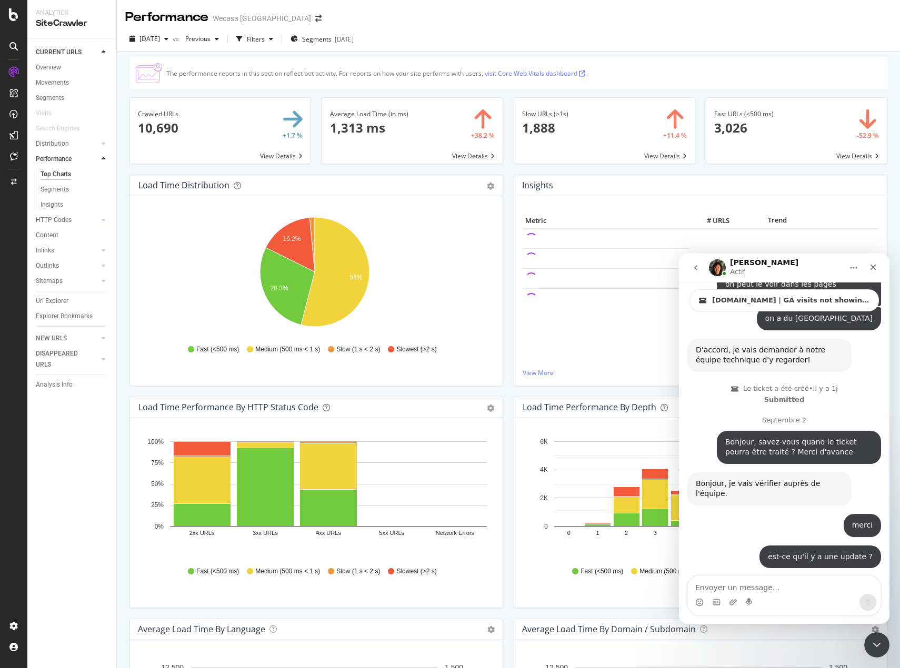  Describe the element at coordinates (112, 135) in the screenshot. I see `span: Le ticket a été créé • Il y a 1j` at that location.